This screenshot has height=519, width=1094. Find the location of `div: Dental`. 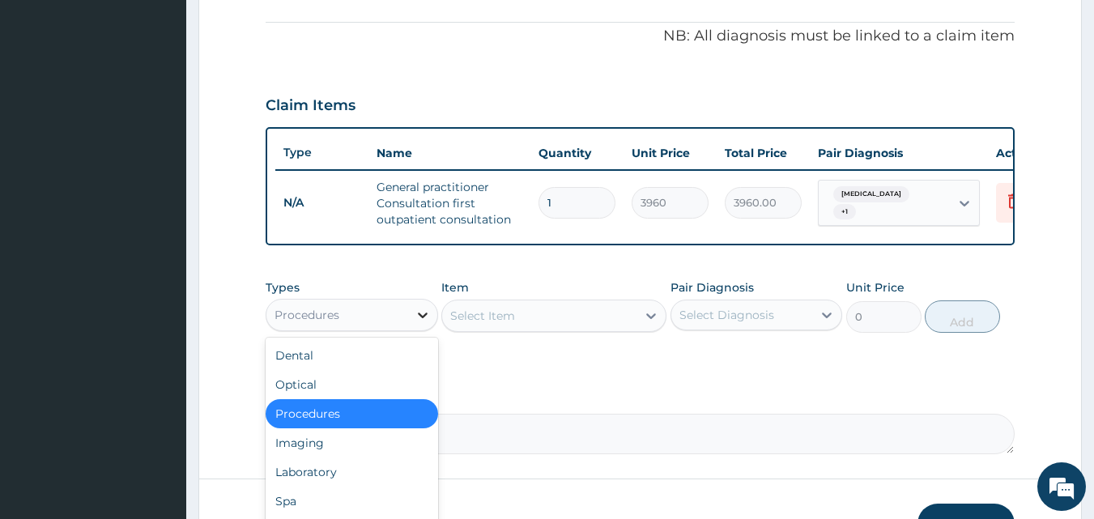

div: Dental is located at coordinates (351, 355).